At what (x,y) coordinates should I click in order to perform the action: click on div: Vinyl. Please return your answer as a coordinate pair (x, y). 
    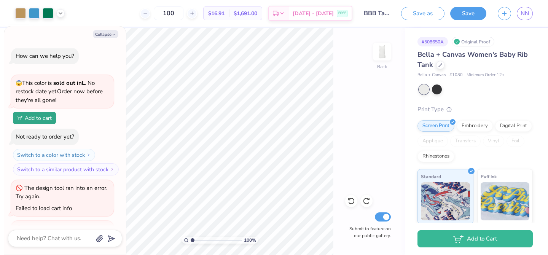
    Looking at the image, I should click on (494, 141).